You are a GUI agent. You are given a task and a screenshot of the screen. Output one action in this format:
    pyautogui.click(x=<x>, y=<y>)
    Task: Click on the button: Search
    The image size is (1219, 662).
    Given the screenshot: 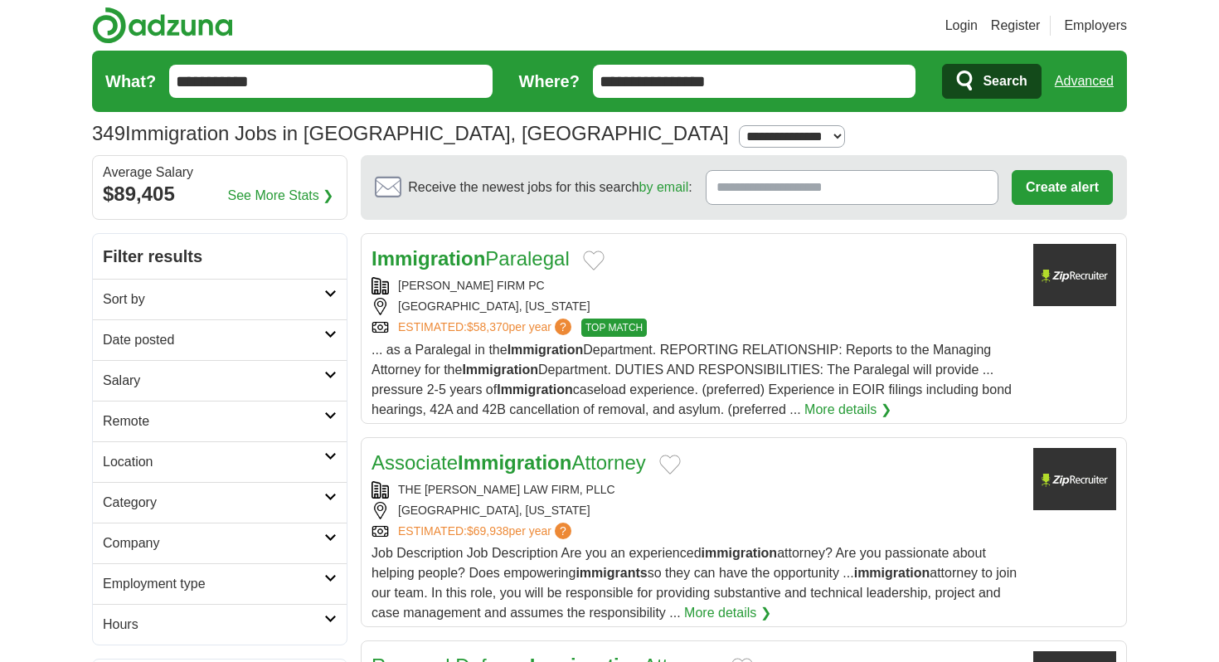 What is the action you would take?
    pyautogui.click(x=991, y=81)
    